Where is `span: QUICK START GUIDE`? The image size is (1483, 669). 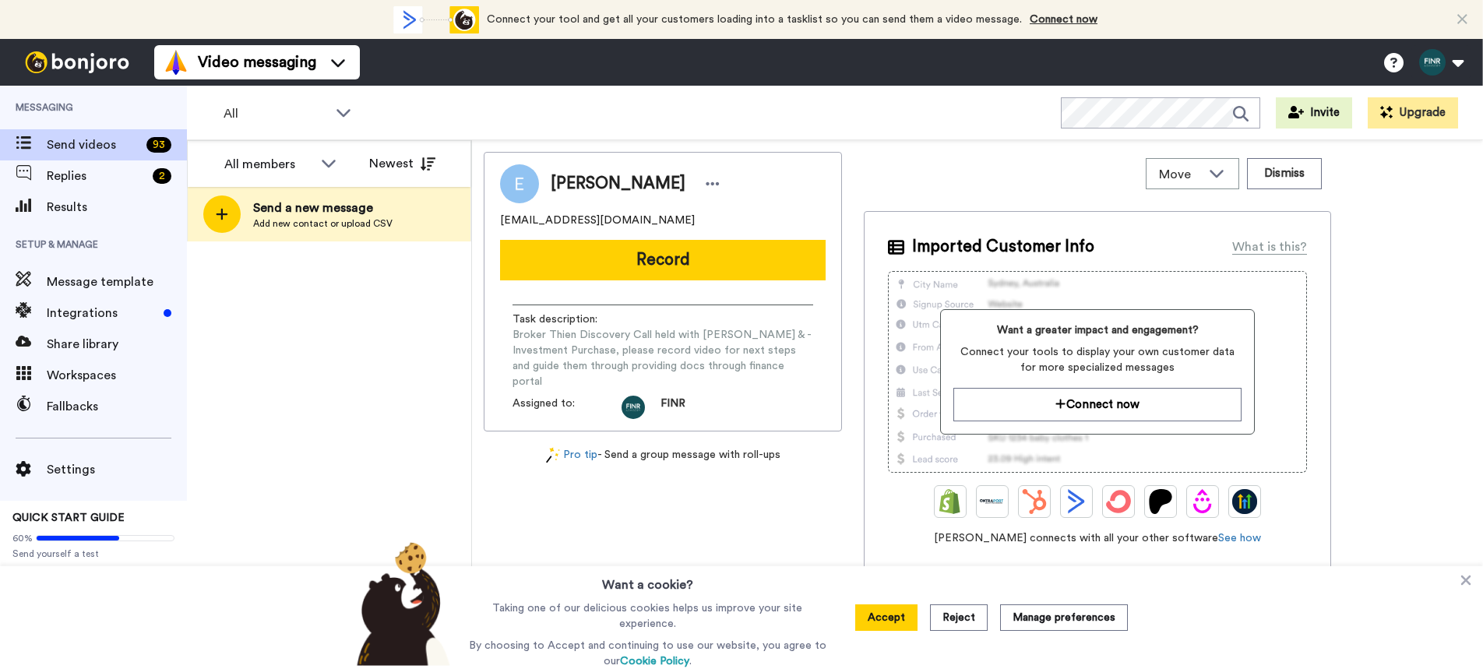
span: QUICK START GUIDE is located at coordinates (69, 518).